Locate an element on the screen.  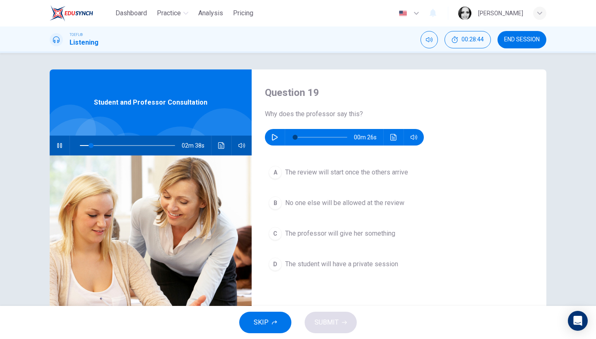
button: Analysis is located at coordinates (211, 13).